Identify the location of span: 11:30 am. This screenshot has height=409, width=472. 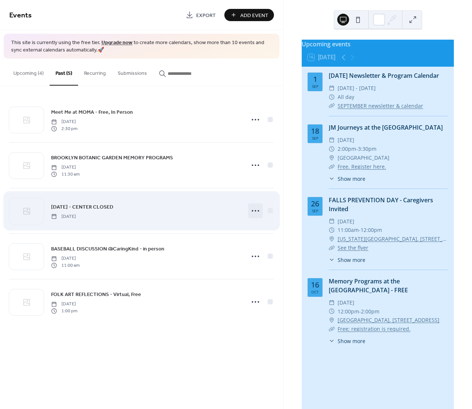
(65, 174).